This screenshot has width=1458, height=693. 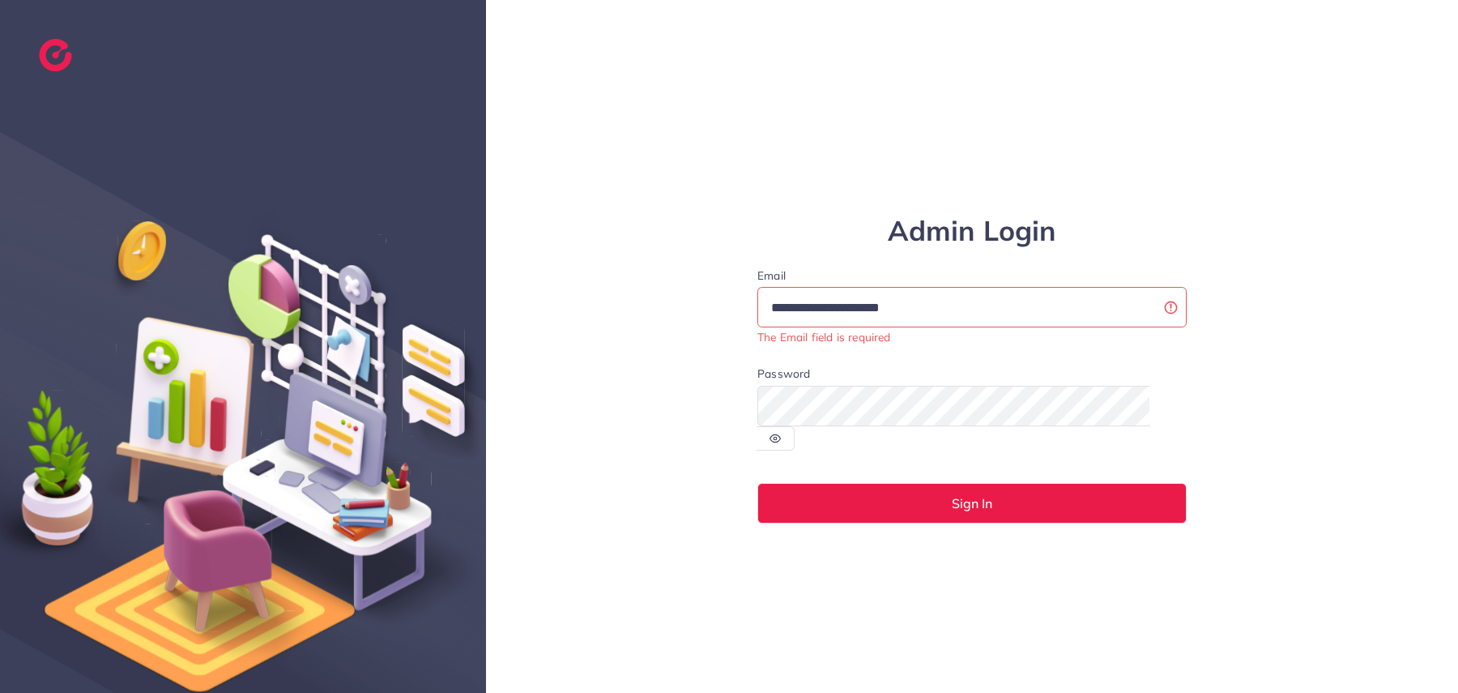 I want to click on span: Sign In, so click(x=972, y=503).